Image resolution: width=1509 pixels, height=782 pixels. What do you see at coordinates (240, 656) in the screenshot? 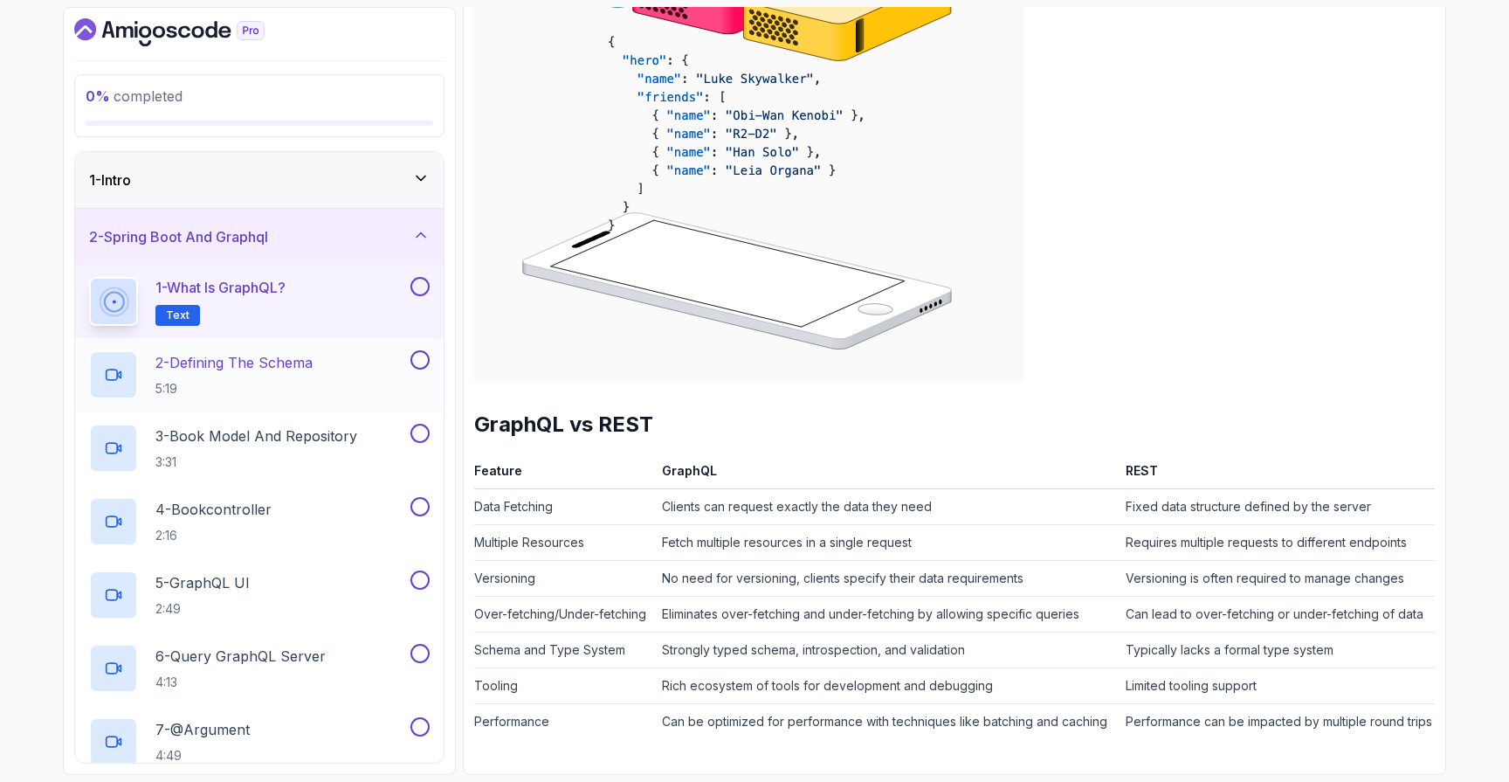
I see `p: 6 - Query GraphQL Server` at bounding box center [240, 656].